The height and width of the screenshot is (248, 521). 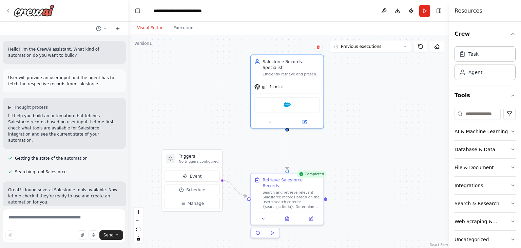 What do you see at coordinates (109, 235) in the screenshot?
I see `span: Send` at bounding box center [109, 235].